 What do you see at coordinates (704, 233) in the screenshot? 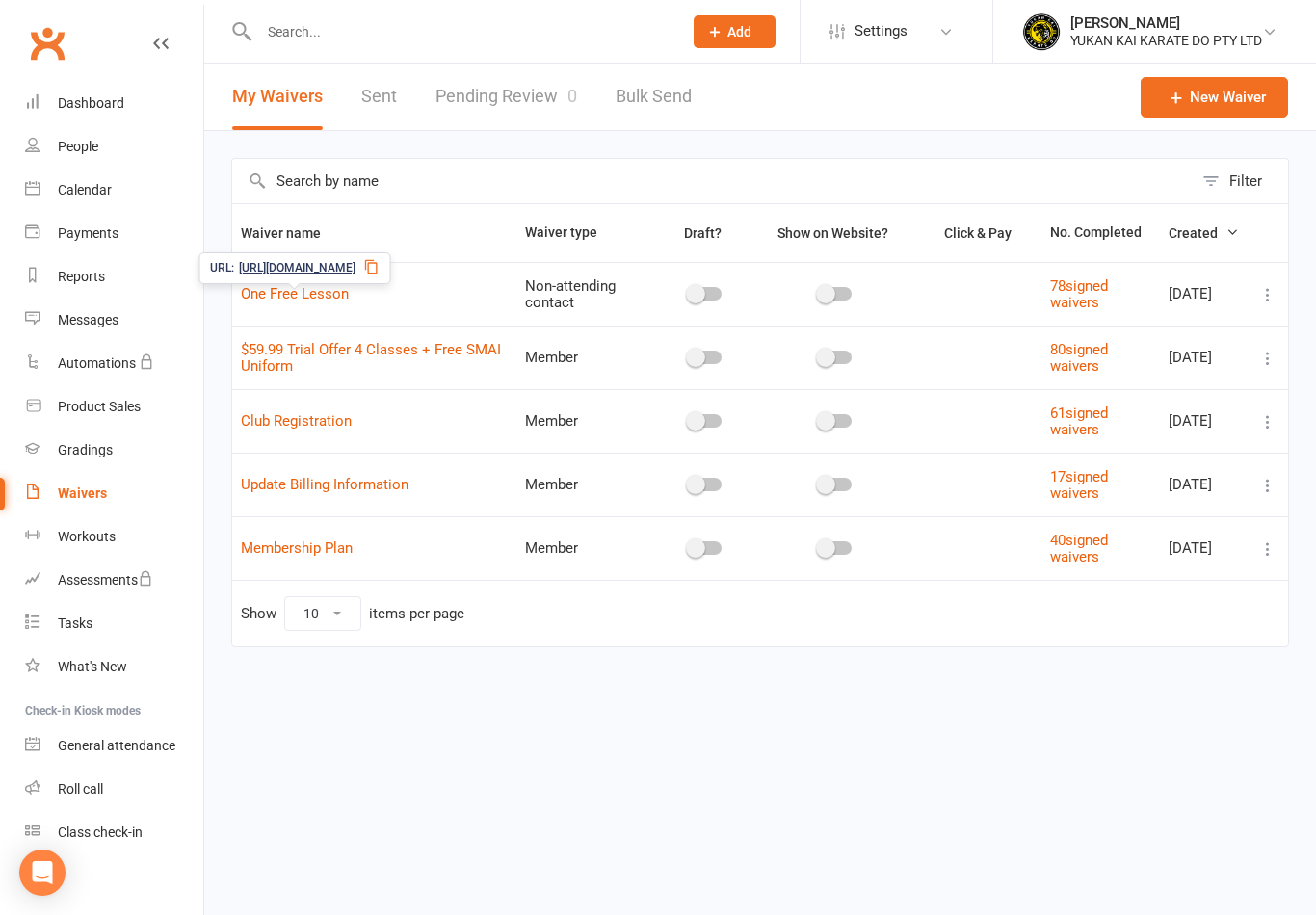
I see `button: Draft?` at bounding box center [704, 233].